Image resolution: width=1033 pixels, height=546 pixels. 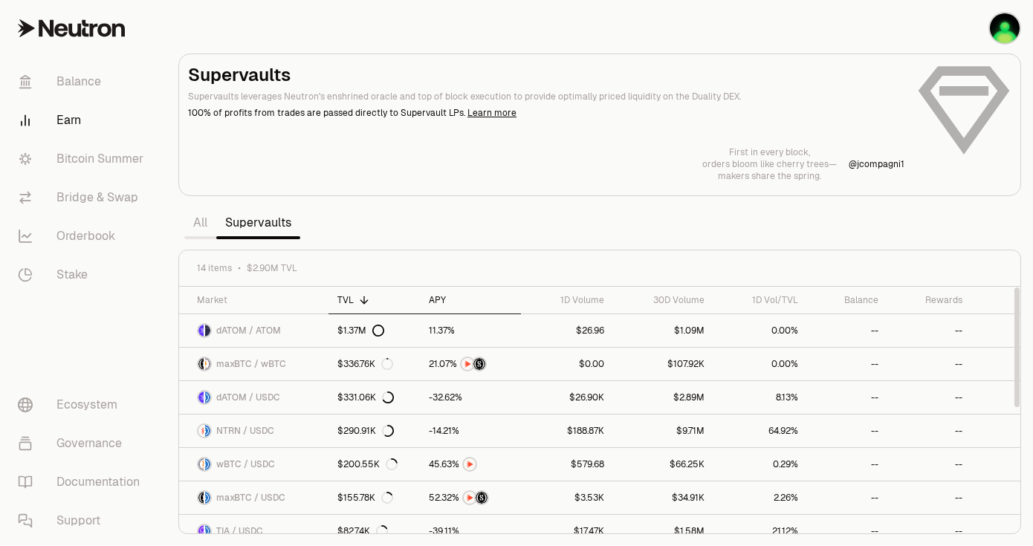 What do you see at coordinates (239, 531) in the screenshot?
I see `span: TIA / USDC` at bounding box center [239, 531].